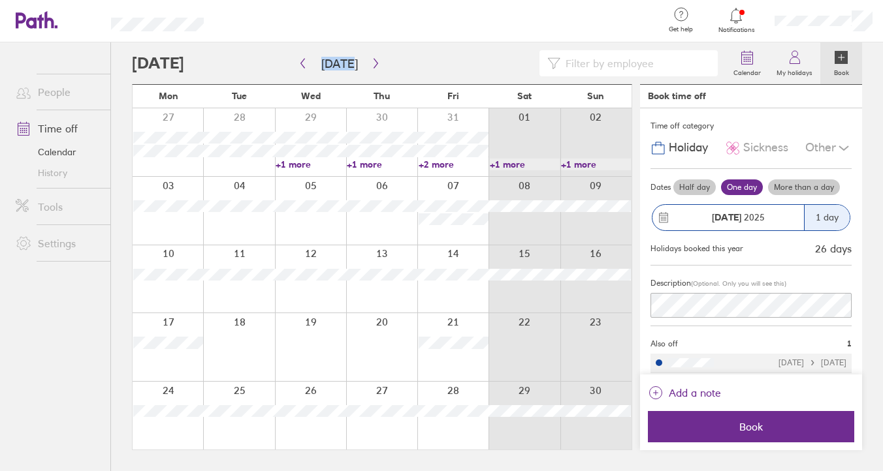 The image size is (883, 471). Describe the element at coordinates (695, 393) in the screenshot. I see `span: Add a note` at that location.